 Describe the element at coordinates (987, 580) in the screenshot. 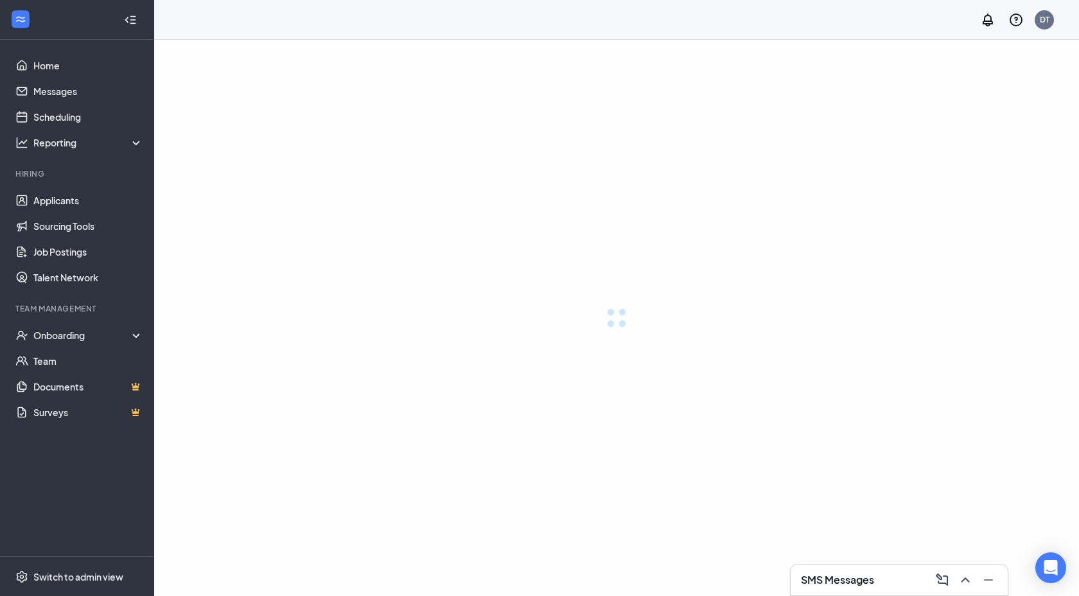

I see `button: Minimize` at that location.